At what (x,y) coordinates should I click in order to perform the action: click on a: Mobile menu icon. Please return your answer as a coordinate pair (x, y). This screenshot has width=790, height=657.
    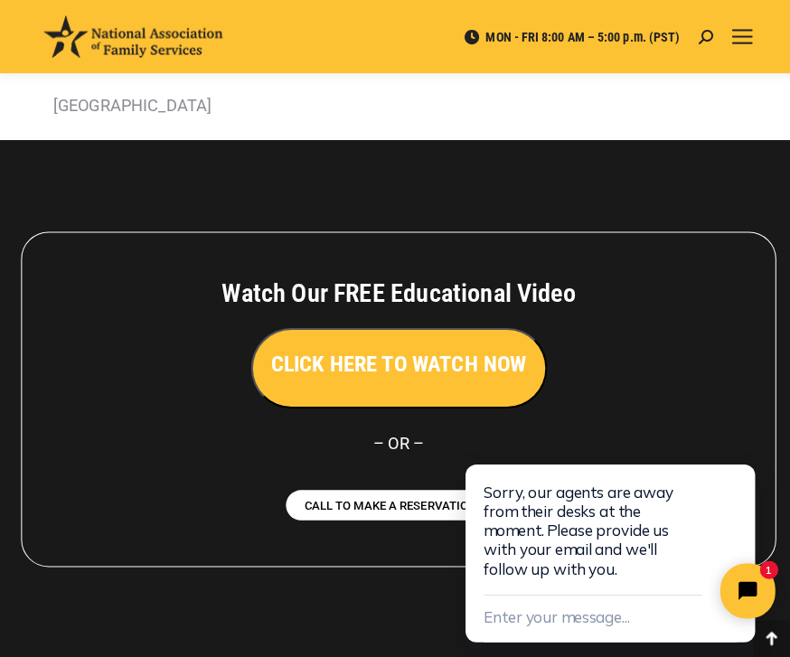
    Looking at the image, I should click on (734, 36).